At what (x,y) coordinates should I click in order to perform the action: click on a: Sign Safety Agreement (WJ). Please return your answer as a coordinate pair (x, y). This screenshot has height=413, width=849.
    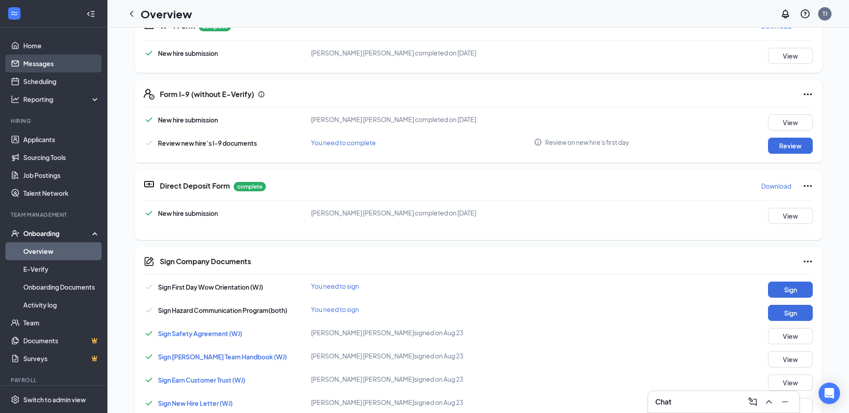
    Looking at the image, I should click on (200, 334).